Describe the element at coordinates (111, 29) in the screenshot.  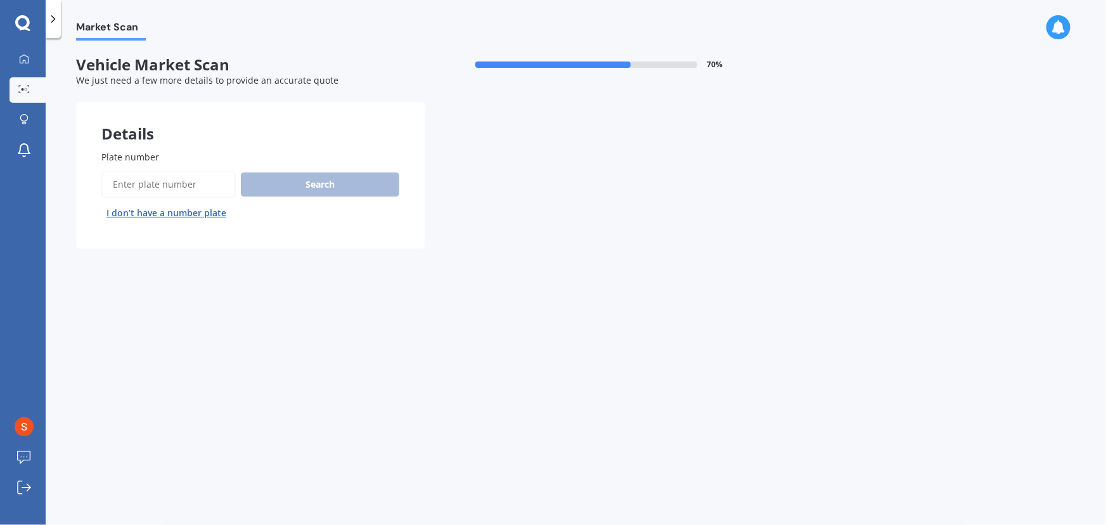
I see `span: Market Scan` at that location.